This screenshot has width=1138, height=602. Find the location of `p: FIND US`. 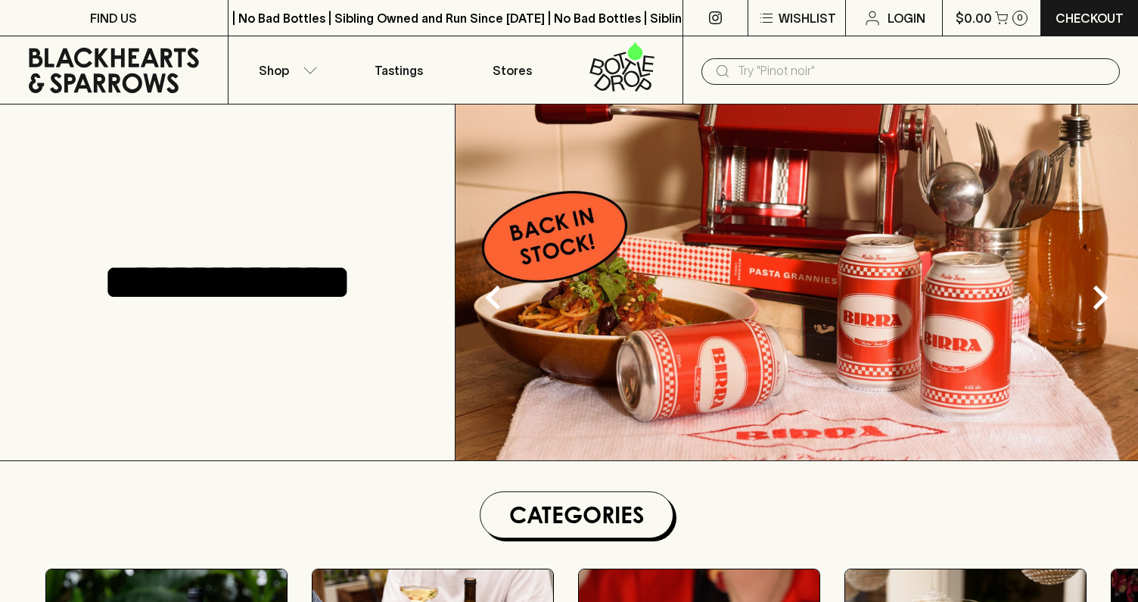

p: FIND US is located at coordinates (114, 18).